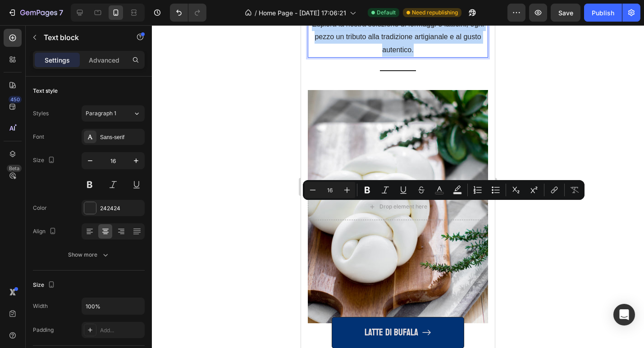  What do you see at coordinates (113, 306) in the screenshot?
I see `input: Auto` at bounding box center [113, 306].